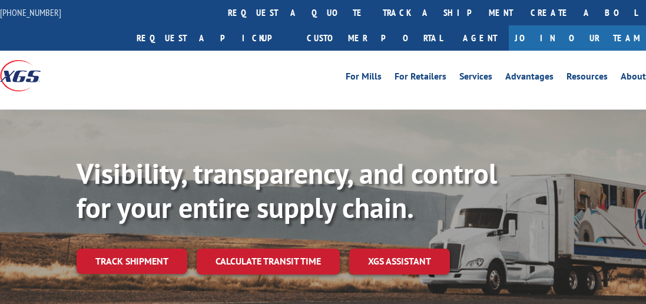 This screenshot has width=646, height=304. What do you see at coordinates (363, 78) in the screenshot?
I see `a: For Mills` at bounding box center [363, 78].